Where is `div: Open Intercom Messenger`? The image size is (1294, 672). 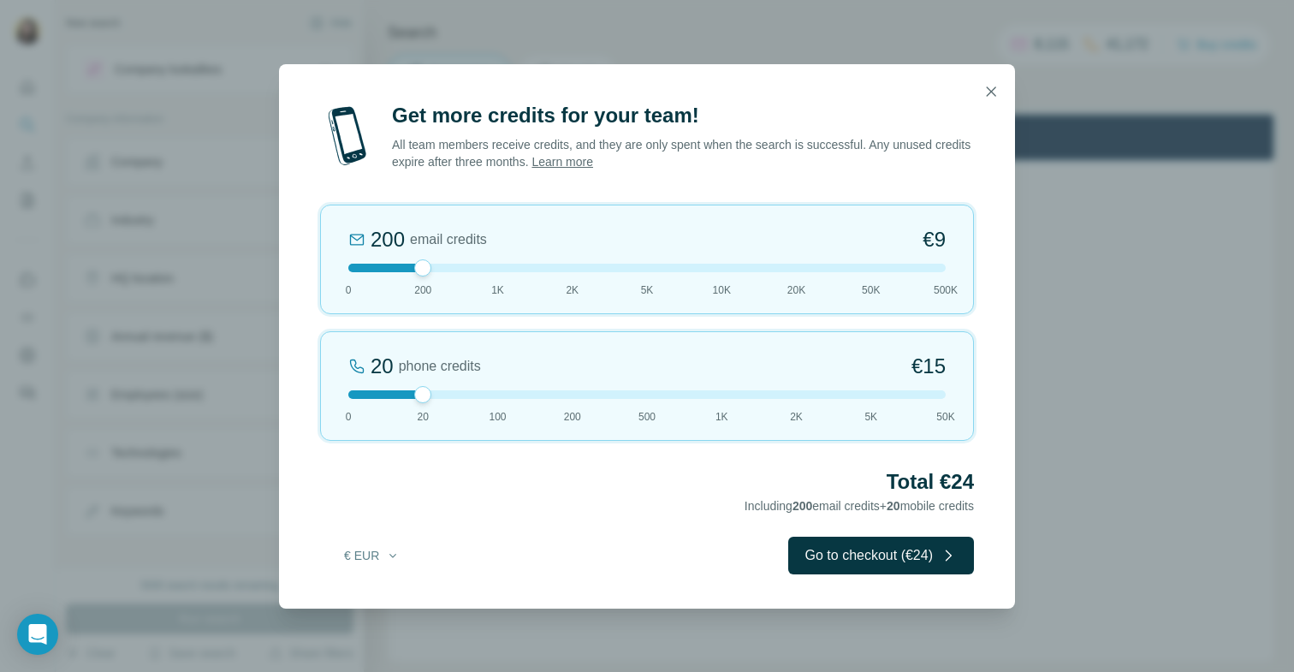
div: Open Intercom Messenger is located at coordinates (38, 634).